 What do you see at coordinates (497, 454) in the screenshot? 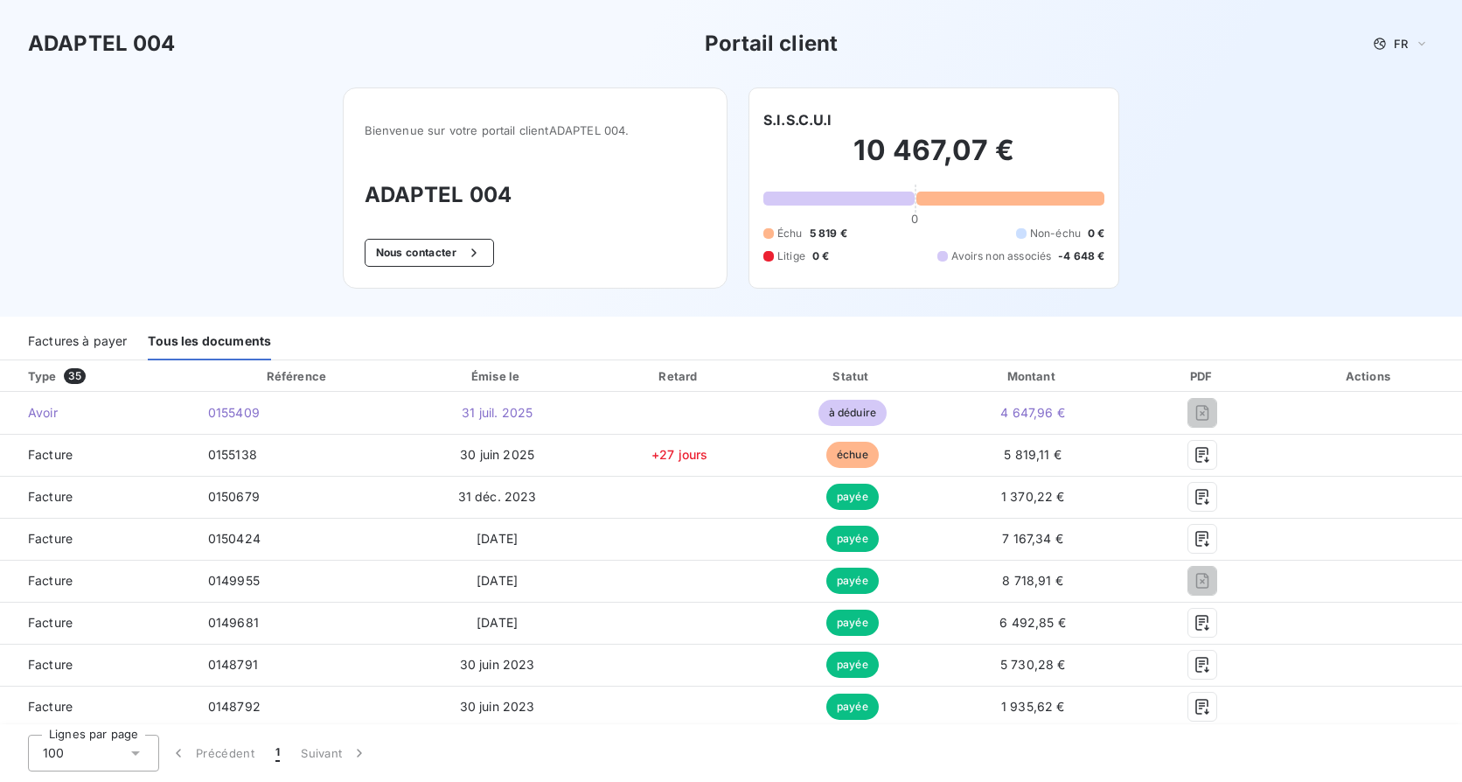
I see `span: 30 juin 2025` at bounding box center [497, 454].